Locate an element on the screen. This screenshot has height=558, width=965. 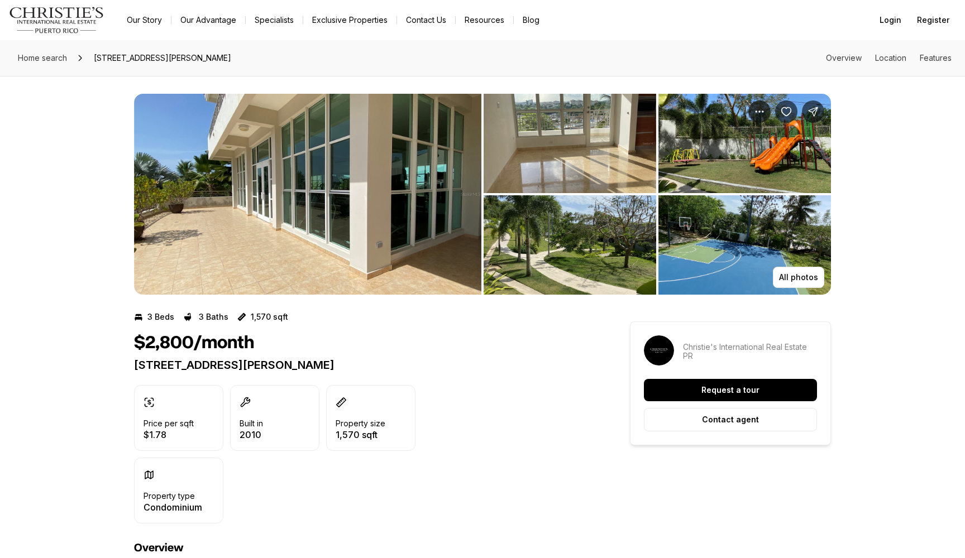
a: Skip to: Location is located at coordinates (890, 57).